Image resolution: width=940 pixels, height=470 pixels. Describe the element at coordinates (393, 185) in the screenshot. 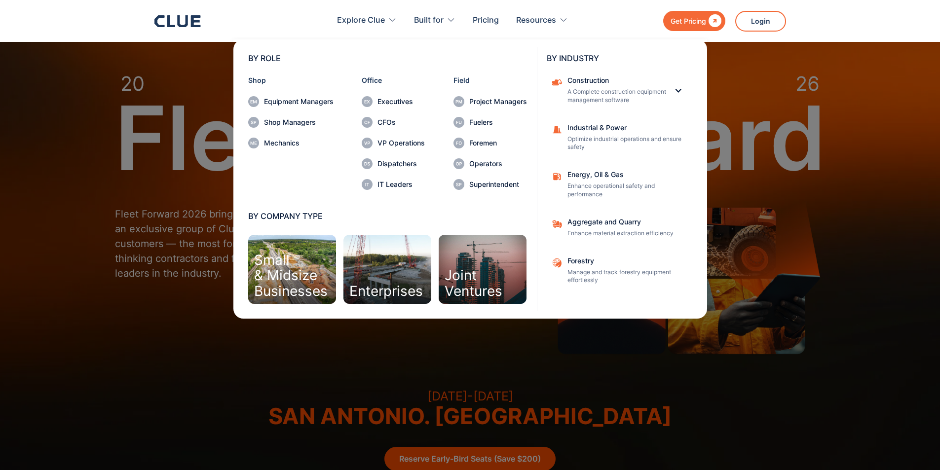

I see `a: IT Leaders` at that location.